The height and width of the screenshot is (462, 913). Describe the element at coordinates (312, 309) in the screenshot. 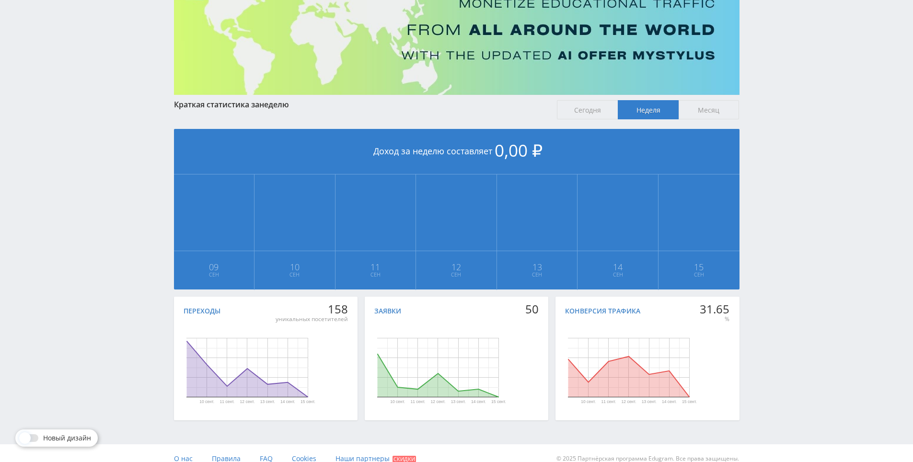

I see `div: 158` at that location.